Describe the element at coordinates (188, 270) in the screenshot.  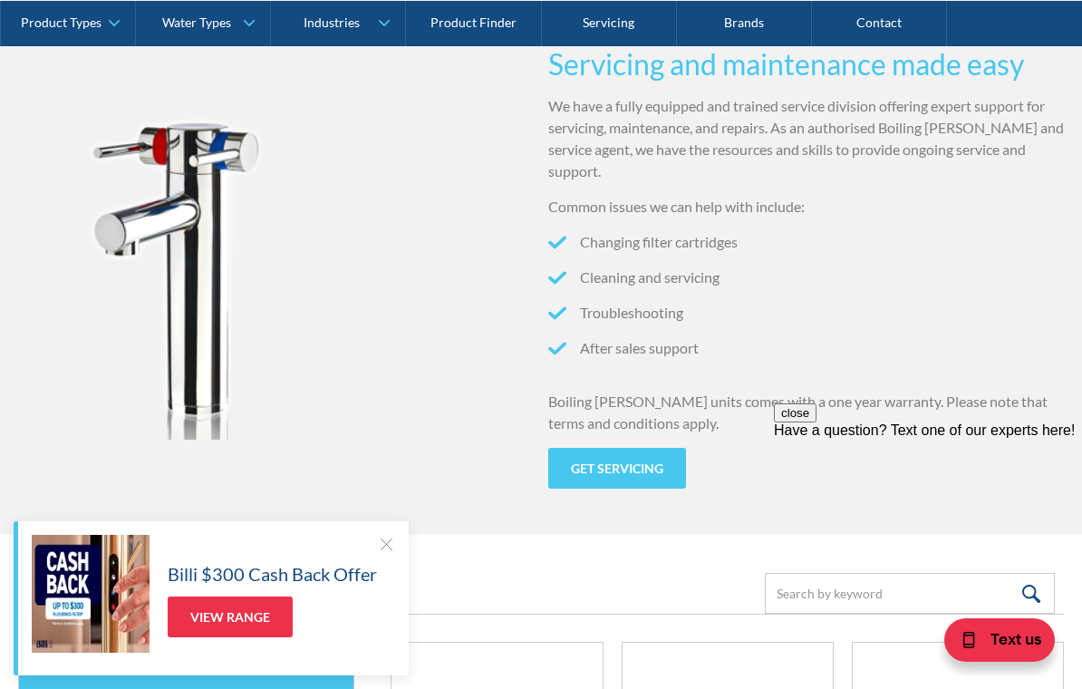
I see `img: Boiling billy` at that location.